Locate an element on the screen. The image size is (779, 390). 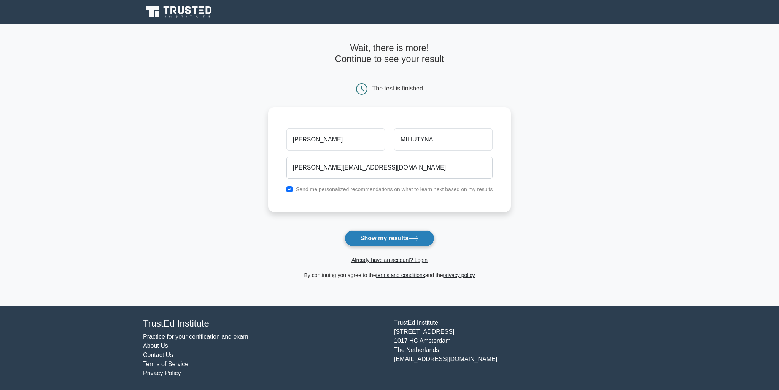
label: Send me personalized recommendations on what to learn next based on my results is located at coordinates (395, 189).